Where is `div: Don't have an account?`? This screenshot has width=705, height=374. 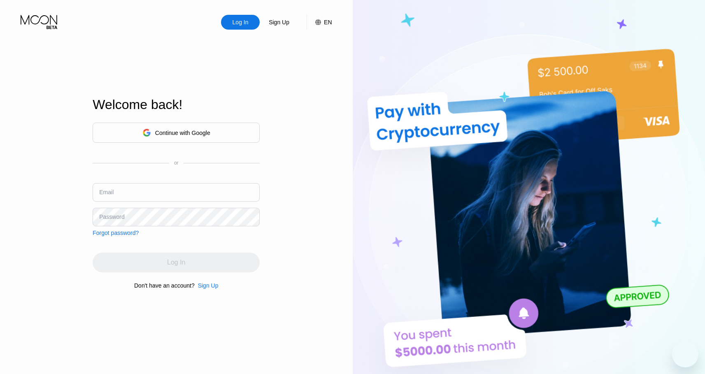 div: Don't have an account? is located at coordinates (164, 286).